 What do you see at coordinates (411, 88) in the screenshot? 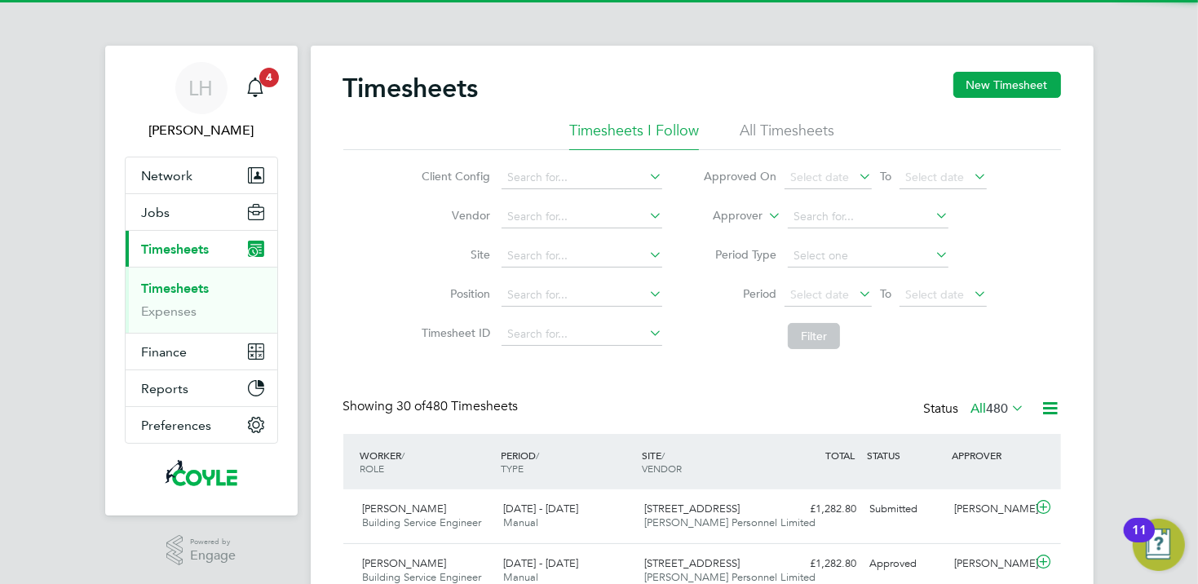
I see `h2: Timesheets` at bounding box center [411, 88].